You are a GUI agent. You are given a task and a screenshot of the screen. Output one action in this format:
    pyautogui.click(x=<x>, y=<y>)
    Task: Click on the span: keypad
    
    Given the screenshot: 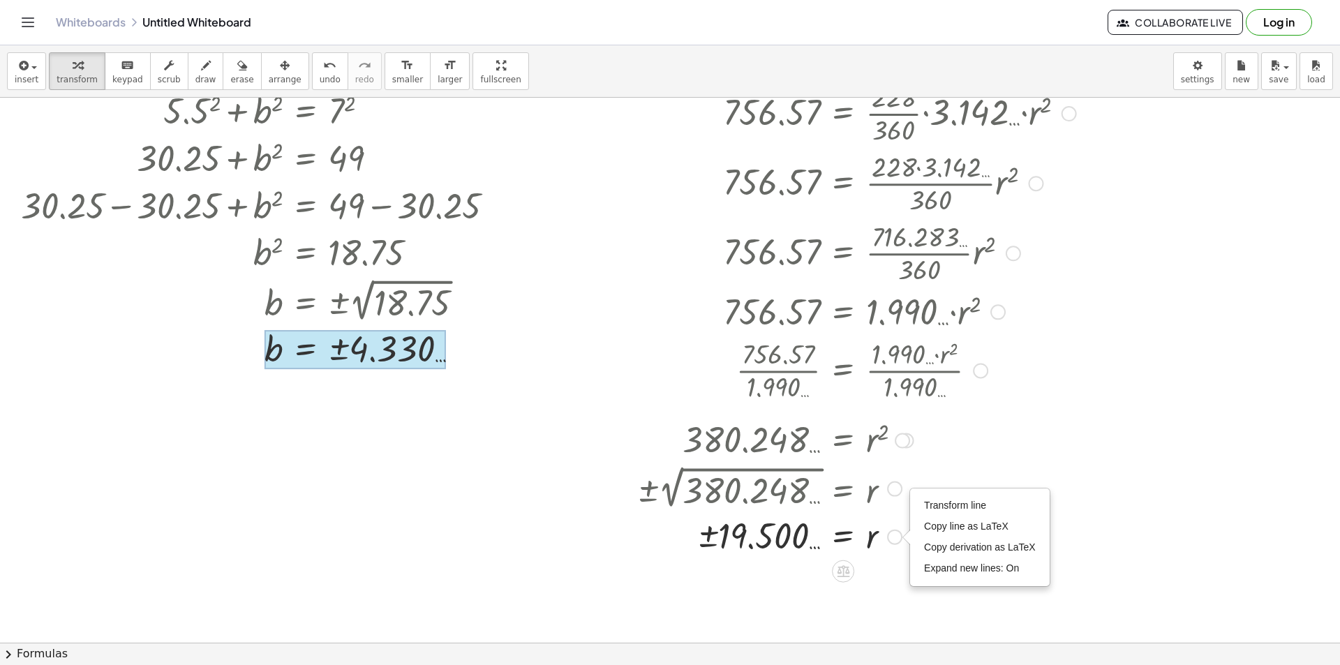 What is the action you would take?
    pyautogui.click(x=128, y=80)
    